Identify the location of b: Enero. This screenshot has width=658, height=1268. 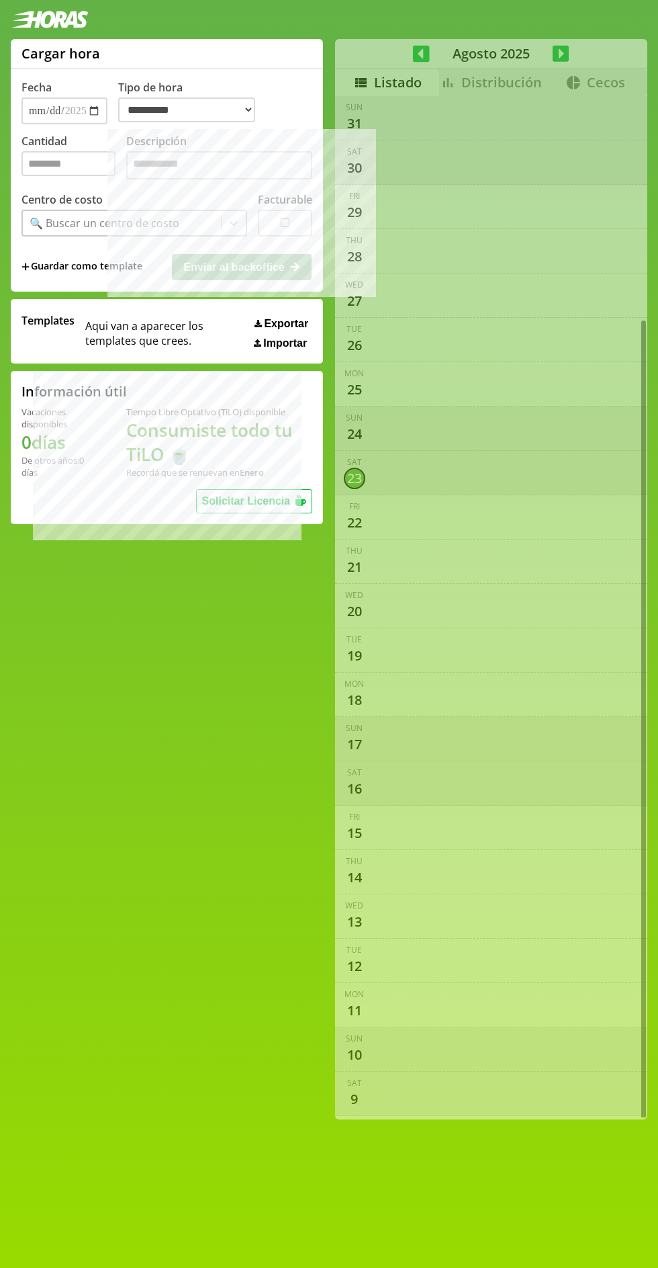
(252, 472).